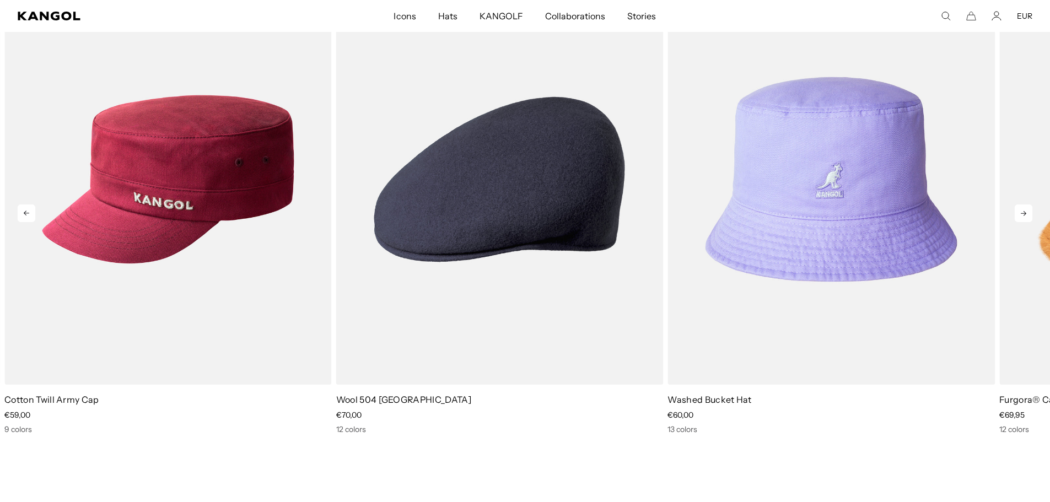 Image resolution: width=1050 pixels, height=502 pixels. What do you see at coordinates (997, 16) in the screenshot?
I see `a: Account` at bounding box center [997, 16].